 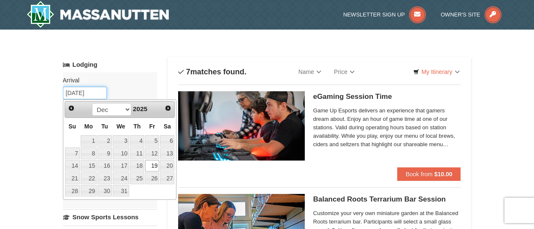 What do you see at coordinates (110, 65) in the screenshot?
I see `a: Lodging` at bounding box center [110, 65].